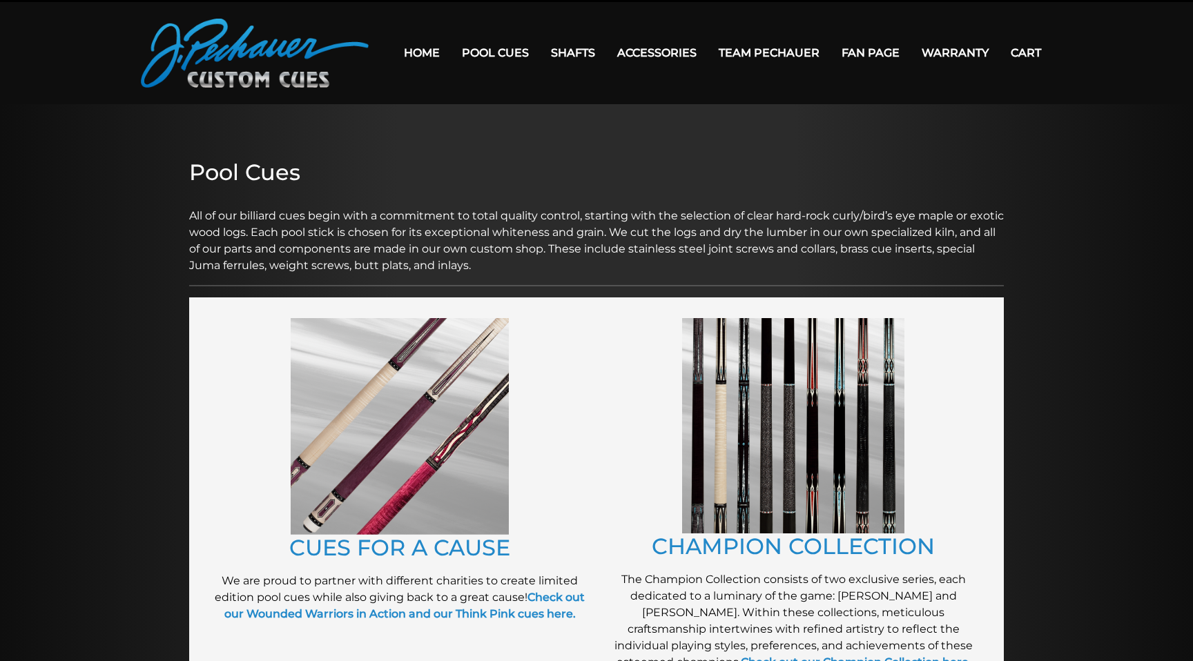  I want to click on a: CHAMPION COLLECTION, so click(793, 546).